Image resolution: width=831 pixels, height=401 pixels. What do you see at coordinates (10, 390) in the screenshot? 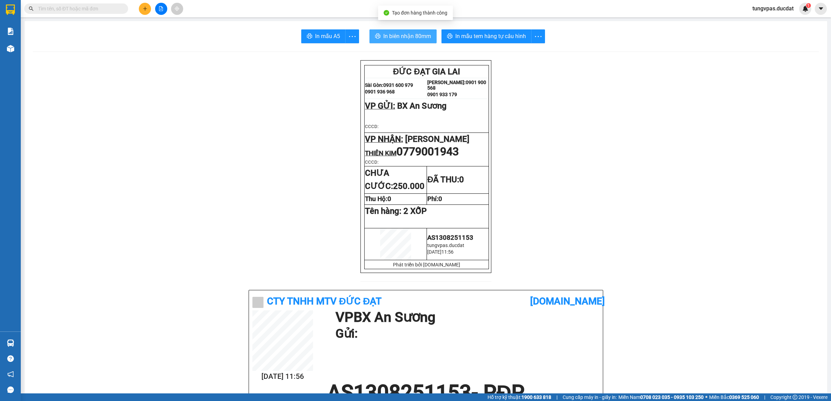
I see `span: message` at bounding box center [10, 390].